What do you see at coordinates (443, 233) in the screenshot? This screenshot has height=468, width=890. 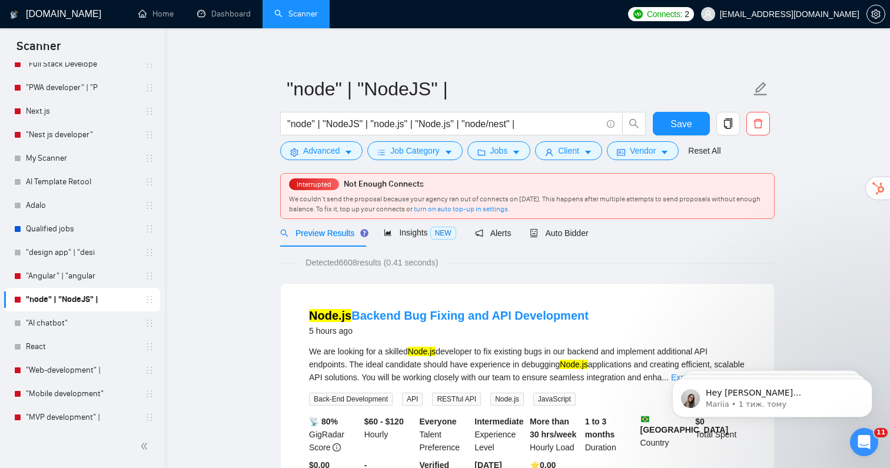 I see `span: NEW` at bounding box center [443, 233].